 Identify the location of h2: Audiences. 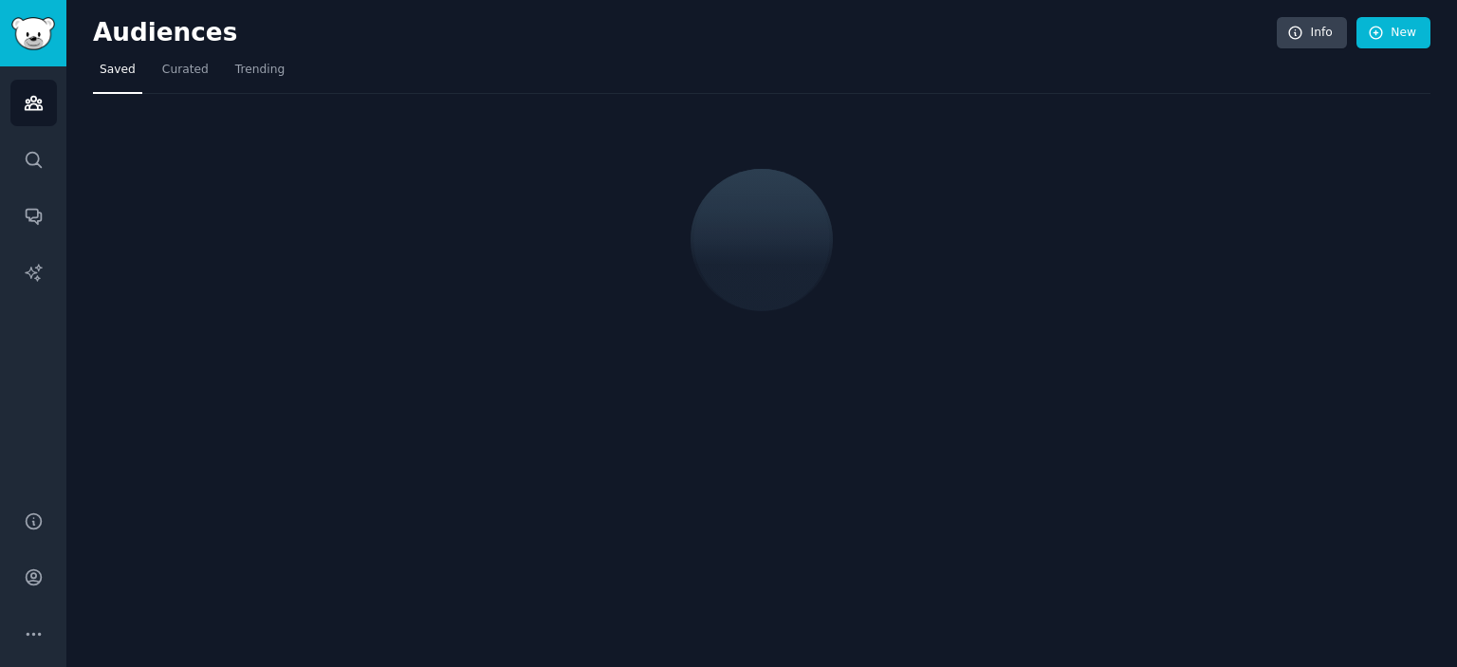
(685, 33).